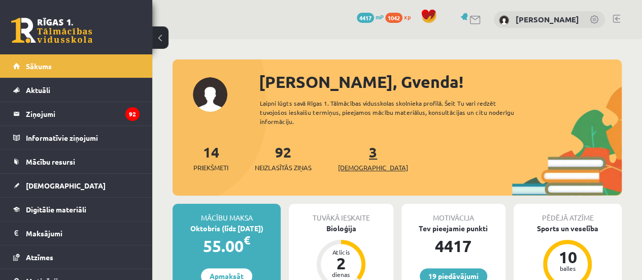 This screenshot has width=642, height=280. I want to click on a: 14Priekšmeti, so click(211, 157).